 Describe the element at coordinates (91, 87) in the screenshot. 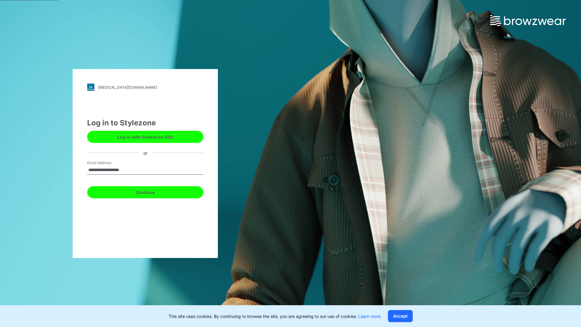

I see `img: svg+xml;base64,PHN2ZyB3aWR0aD0iMjgiIGhlaWdodD0iMjgiIHZpZXdCb3g9IjAgMCAyOCAyOCIgZmlsbD0ibm9uZSIgeG...` at that location.